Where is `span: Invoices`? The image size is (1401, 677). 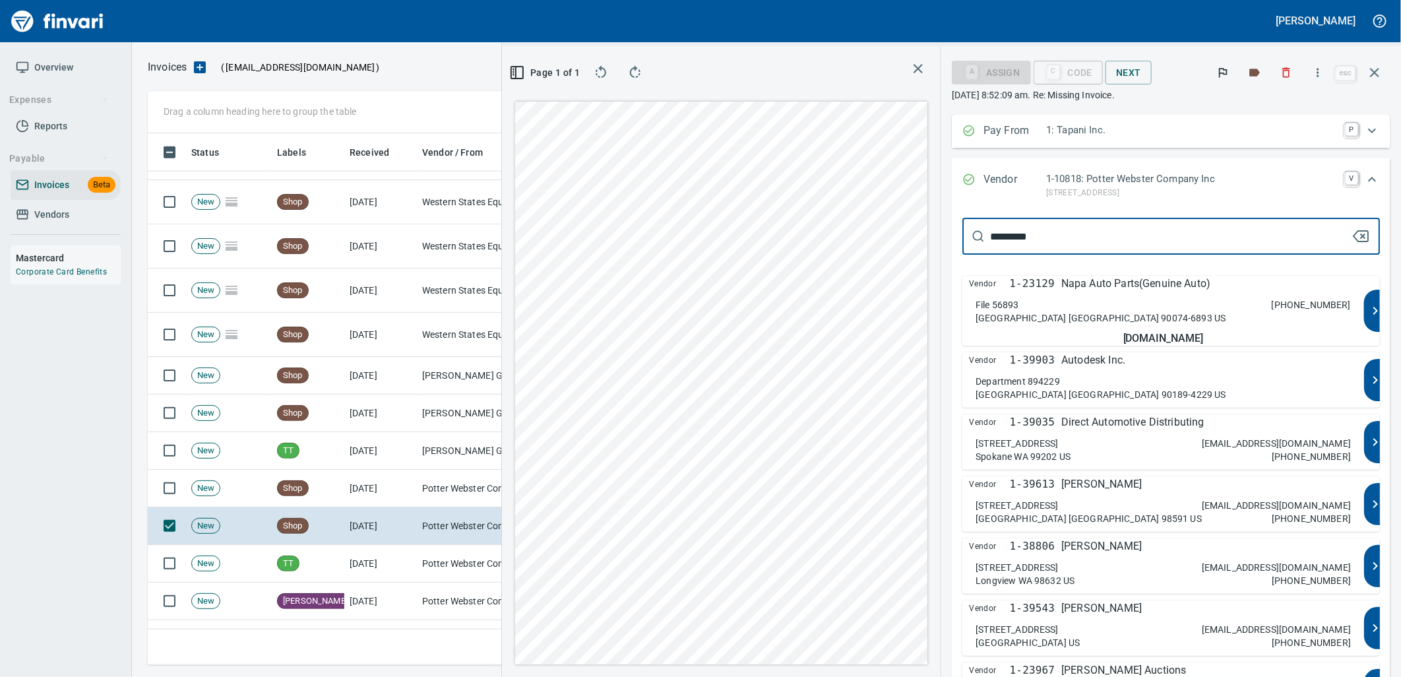 span: Invoices is located at coordinates (51, 185).